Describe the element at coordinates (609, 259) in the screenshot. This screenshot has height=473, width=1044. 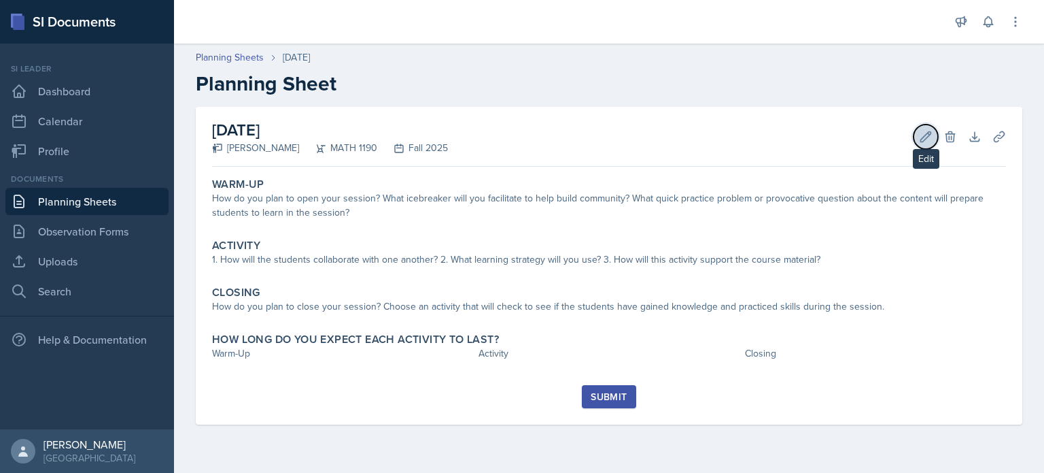
I see `div: 1. How will the students collaborate with one another? 2. What learning strategy will you use? 3....` at that location.